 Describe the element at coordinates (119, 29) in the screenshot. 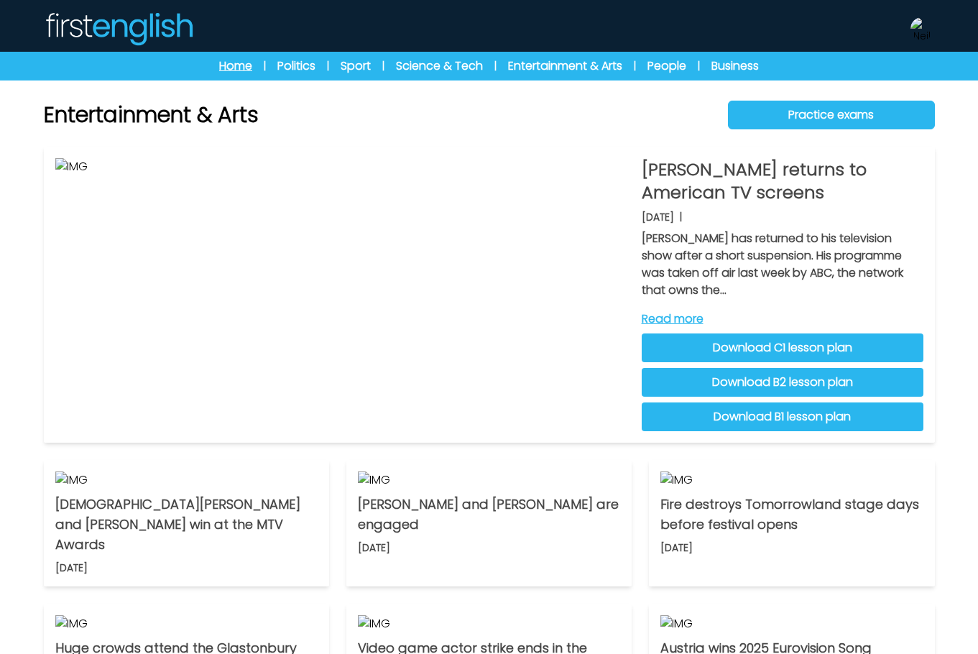

I see `img: Logo` at that location.